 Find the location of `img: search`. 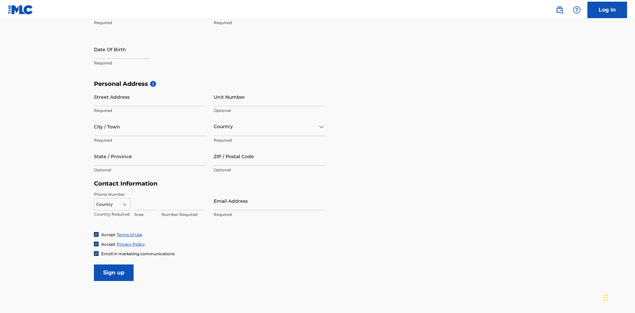

img: search is located at coordinates (559, 10).